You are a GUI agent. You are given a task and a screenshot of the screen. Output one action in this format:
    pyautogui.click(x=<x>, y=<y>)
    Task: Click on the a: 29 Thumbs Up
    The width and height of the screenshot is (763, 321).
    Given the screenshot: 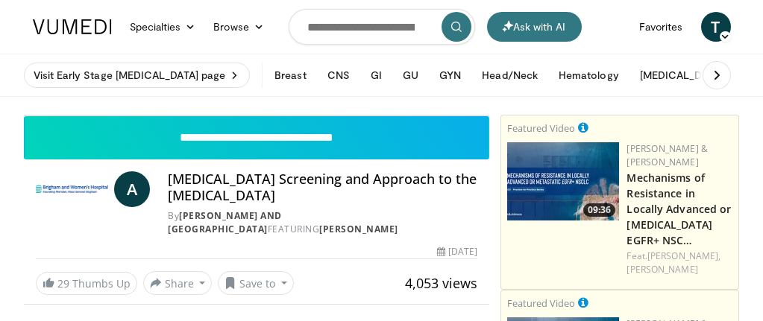 What is the action you would take?
    pyautogui.click(x=86, y=283)
    